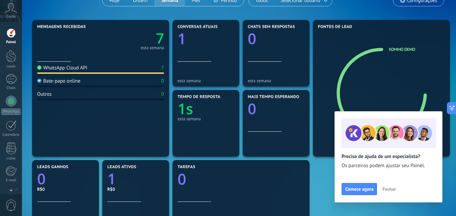 This screenshot has height=216, width=456. I want to click on div: Bate-papo online, so click(59, 81).